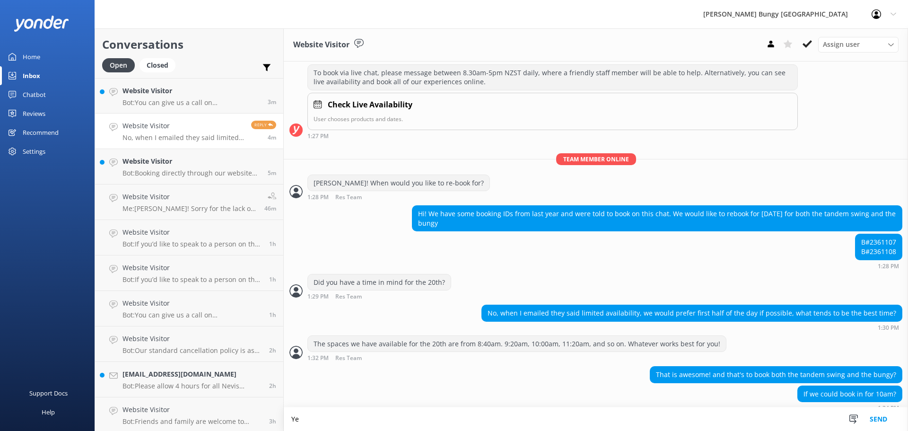 This screenshot has height=431, width=908. What do you see at coordinates (270, 208) in the screenshot?
I see `span: 12:48pm 14-Aug-2025 (UTC +12:00) Pacific/Auckland` at bounding box center [270, 208].